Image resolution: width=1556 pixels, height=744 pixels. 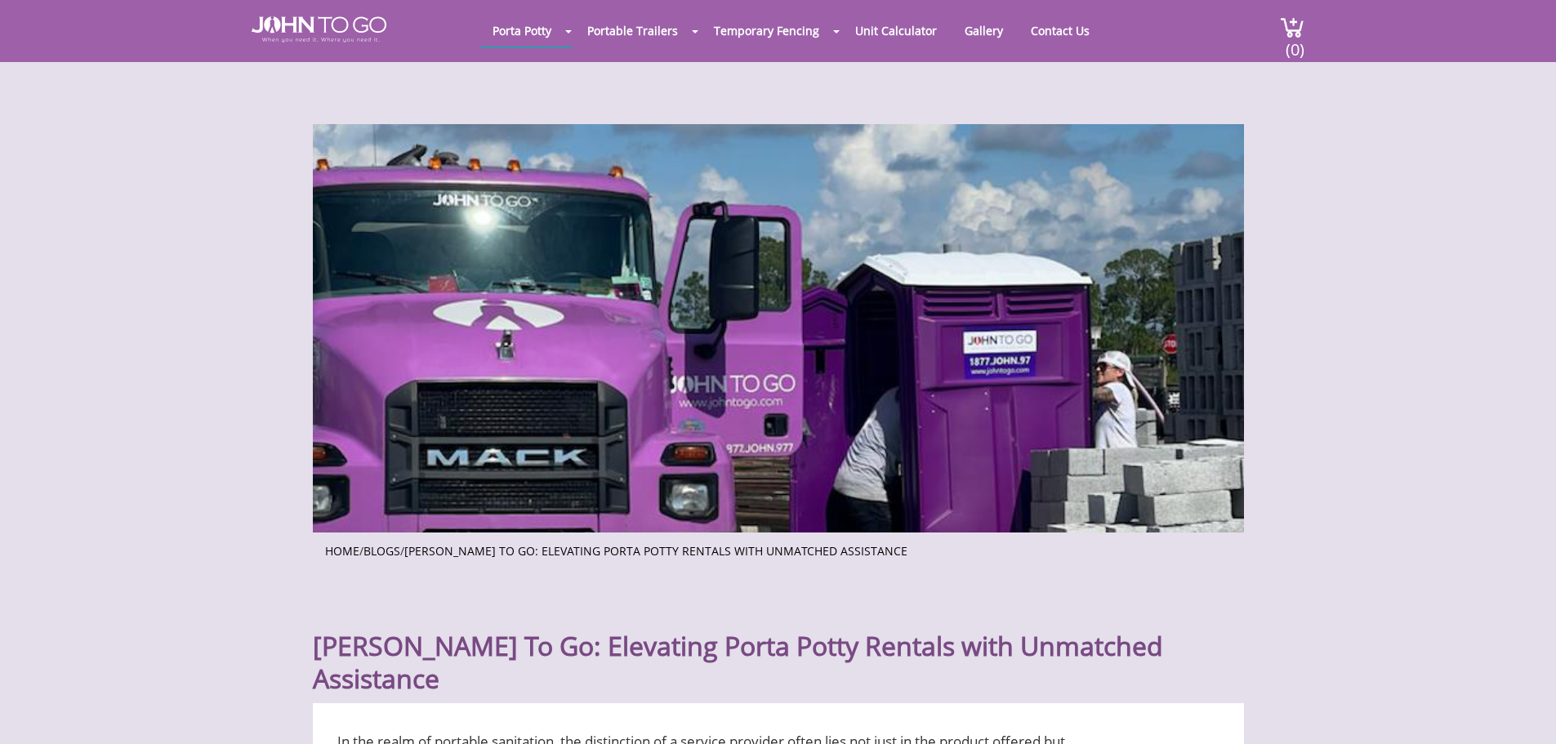 What do you see at coordinates (983, 30) in the screenshot?
I see `a: Gallery` at bounding box center [983, 30].